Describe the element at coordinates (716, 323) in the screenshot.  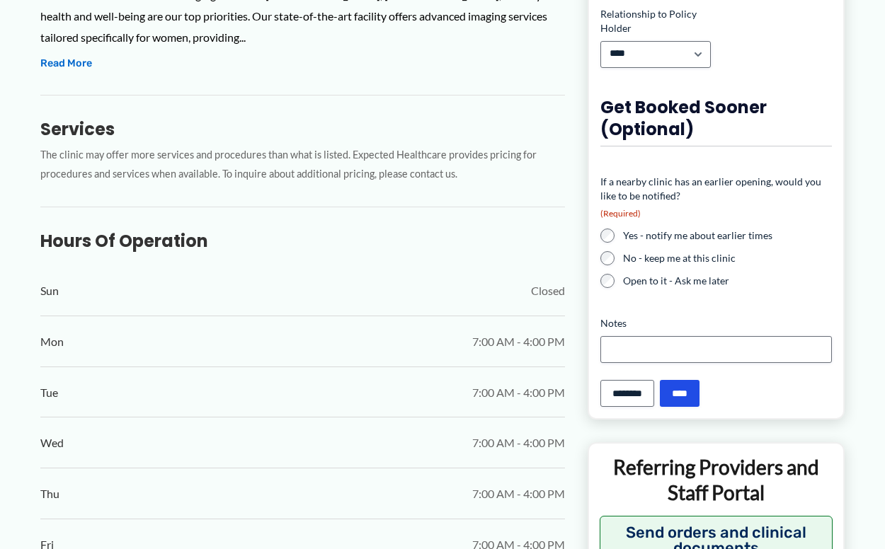
I see `label: Notes` at that location.